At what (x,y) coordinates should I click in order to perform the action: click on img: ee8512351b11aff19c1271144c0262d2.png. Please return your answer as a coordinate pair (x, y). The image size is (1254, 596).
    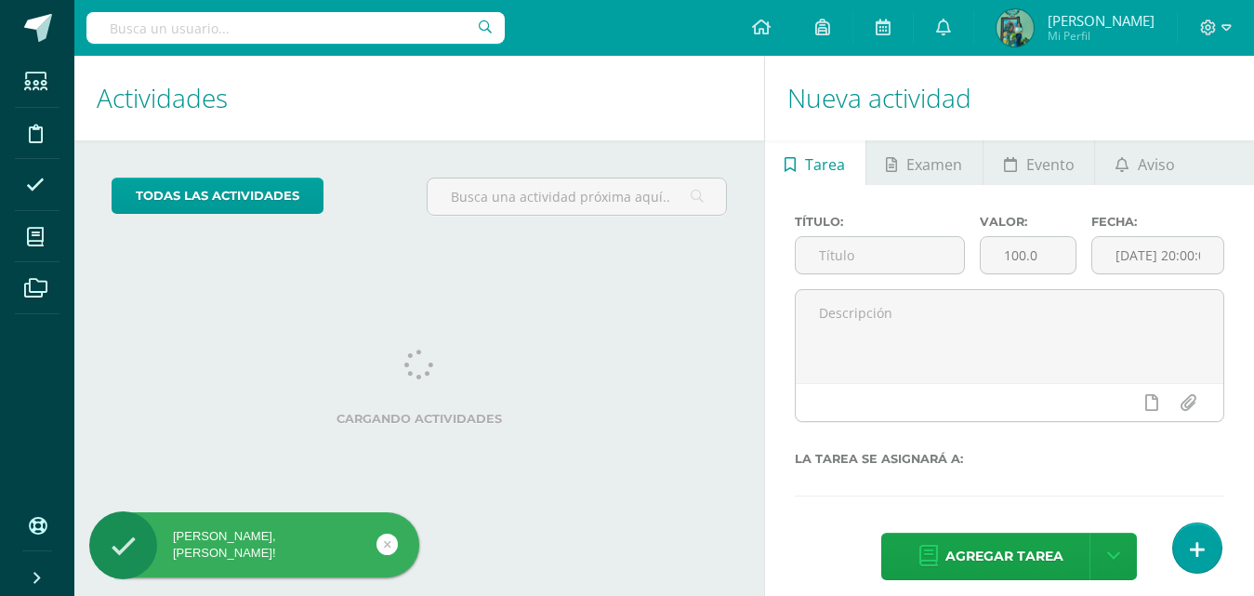
    Looking at the image, I should click on (1015, 28).